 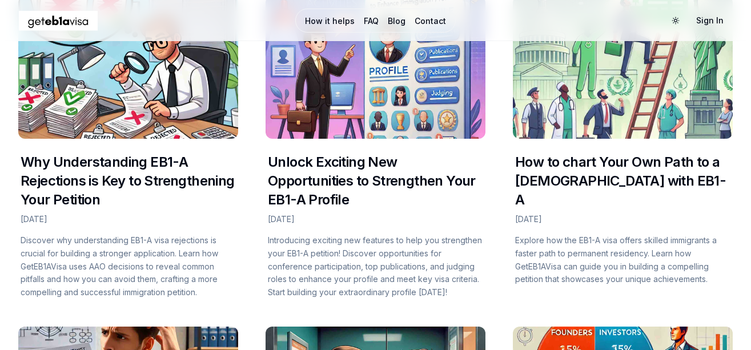 I want to click on nav: Main, so click(x=375, y=21).